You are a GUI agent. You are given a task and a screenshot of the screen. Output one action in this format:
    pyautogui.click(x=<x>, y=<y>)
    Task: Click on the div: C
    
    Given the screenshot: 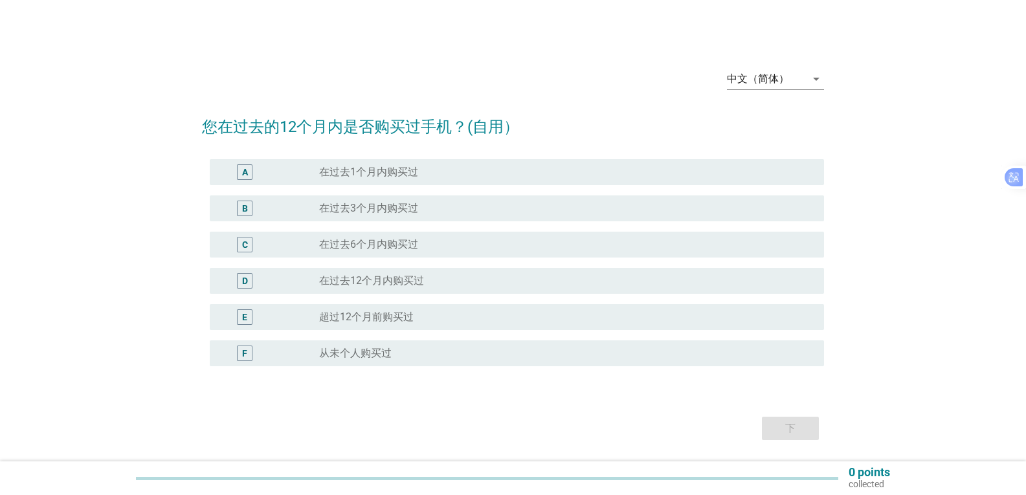 What is the action you would take?
    pyautogui.click(x=245, y=245)
    